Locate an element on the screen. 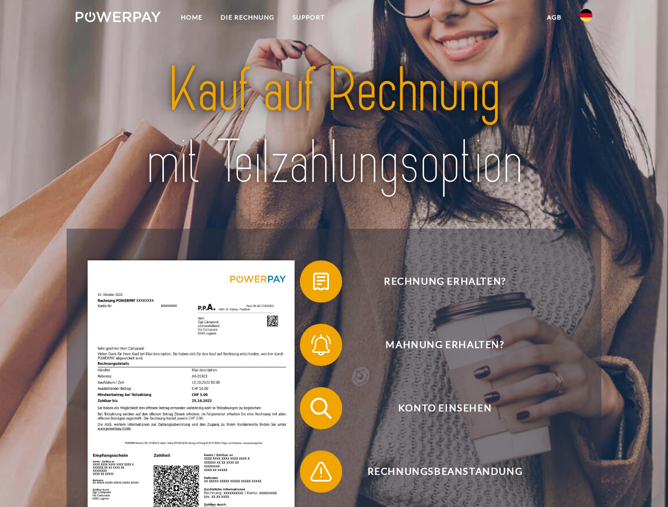  img: de is located at coordinates (586, 15).